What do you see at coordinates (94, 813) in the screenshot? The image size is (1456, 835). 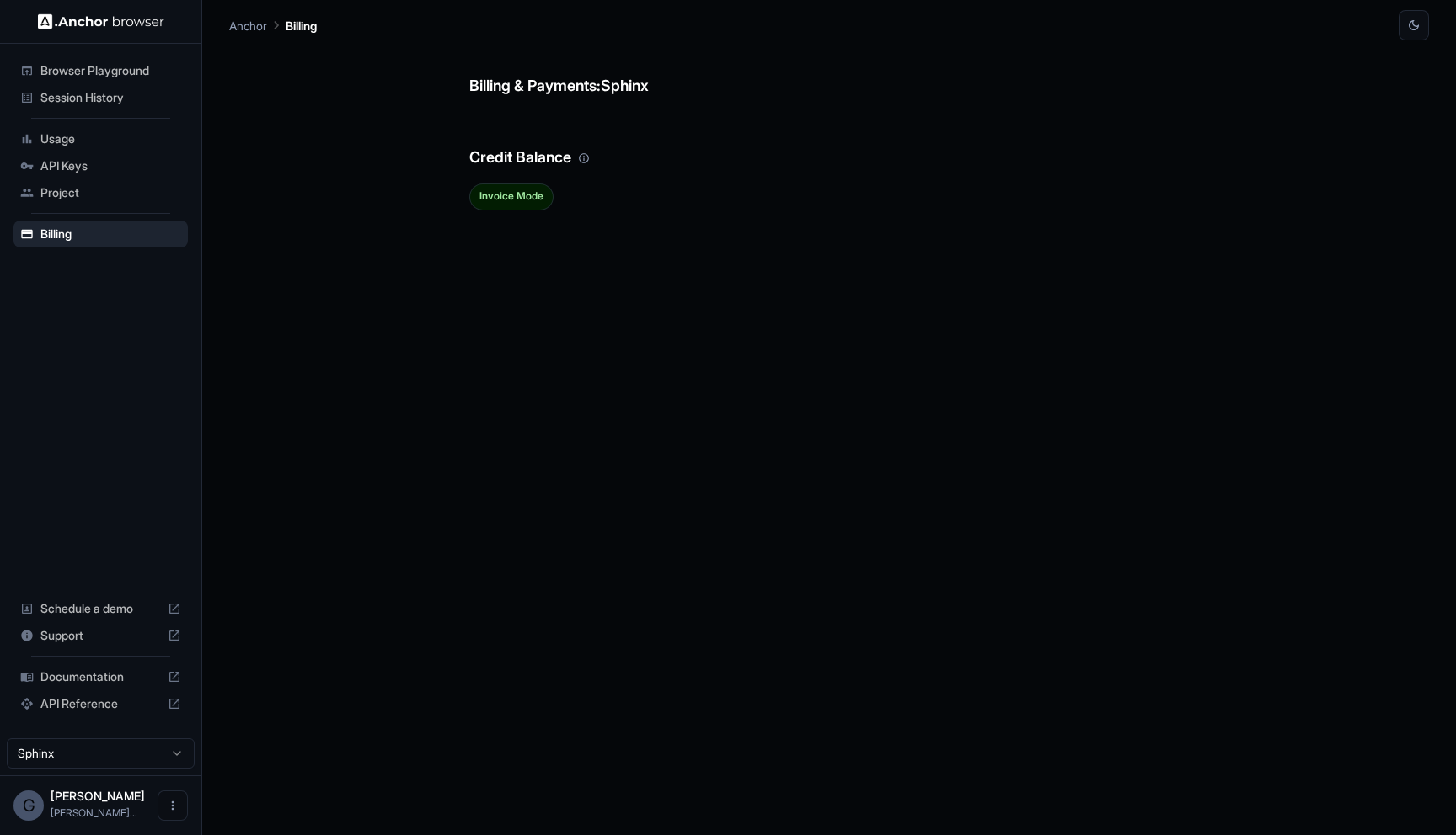 I see `span: gabriel@sphinxhq.com` at bounding box center [94, 813].